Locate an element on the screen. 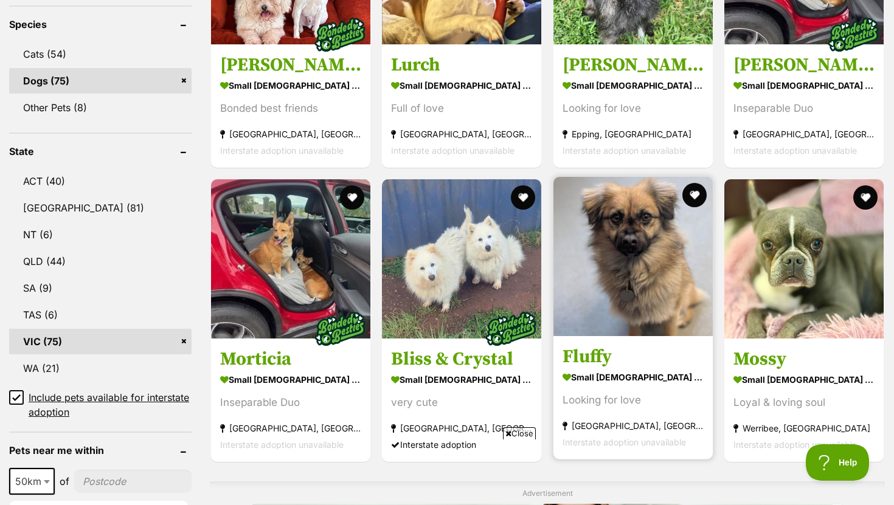 The image size is (894, 505). span: of is located at coordinates (64, 482).